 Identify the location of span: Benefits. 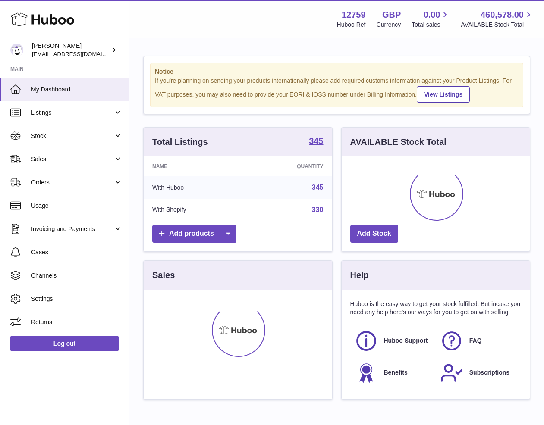
(395, 373).